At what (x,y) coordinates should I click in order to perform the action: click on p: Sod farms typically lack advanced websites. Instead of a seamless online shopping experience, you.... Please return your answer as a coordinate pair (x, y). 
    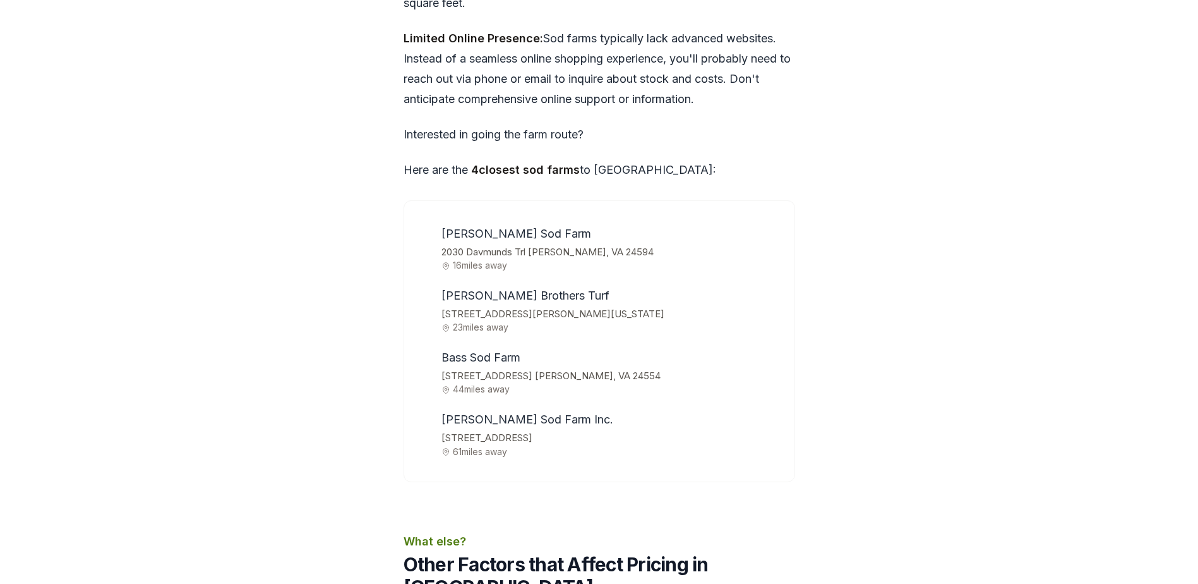
    Looking at the image, I should click on (599, 69).